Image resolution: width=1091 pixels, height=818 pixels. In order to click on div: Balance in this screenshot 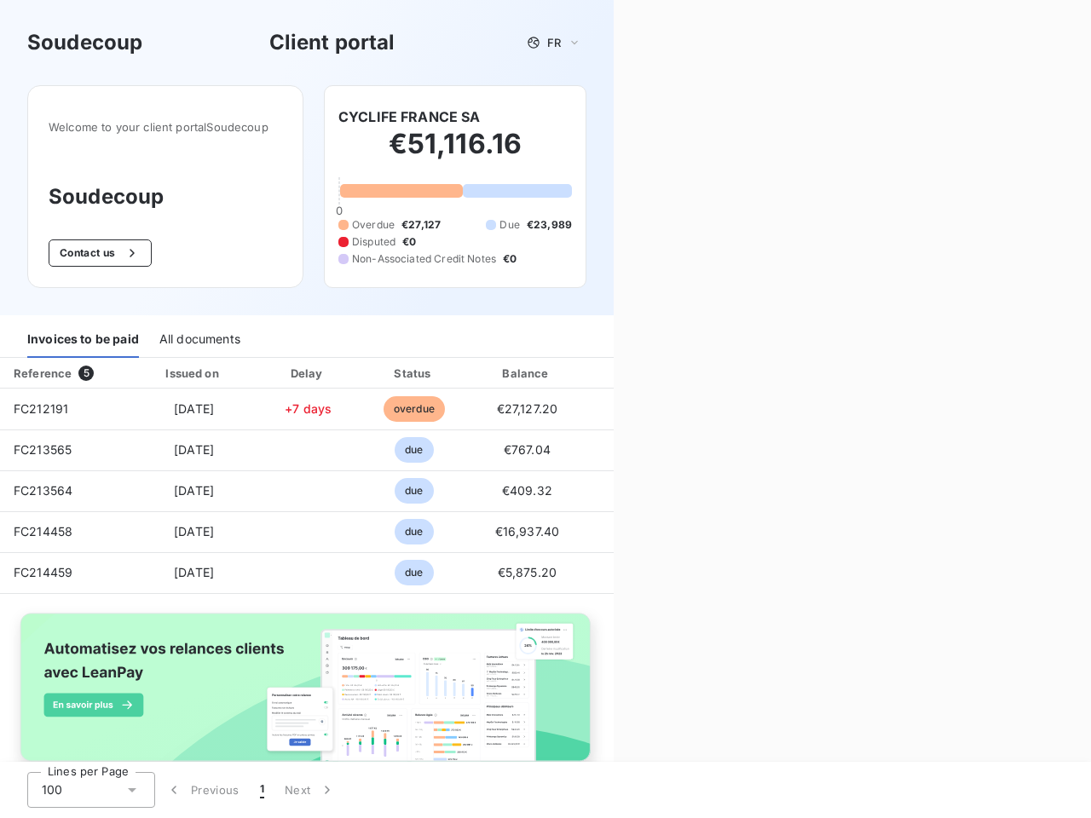, I will do `click(527, 373)`.